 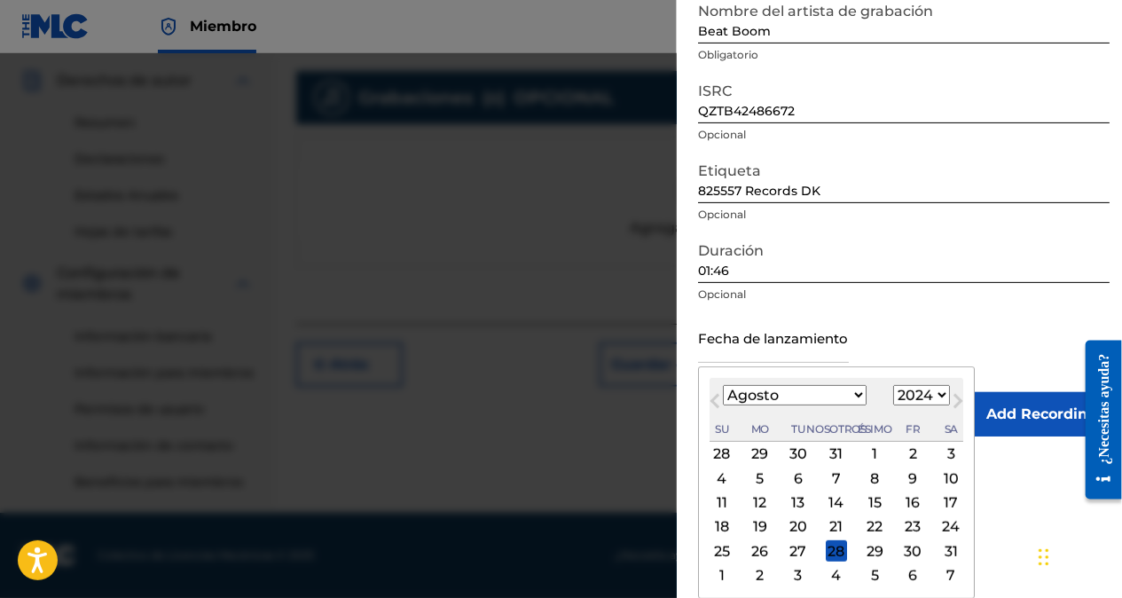 I want to click on div: Elige el jueves, 1 de agosto de 2024, so click(x=875, y=454).